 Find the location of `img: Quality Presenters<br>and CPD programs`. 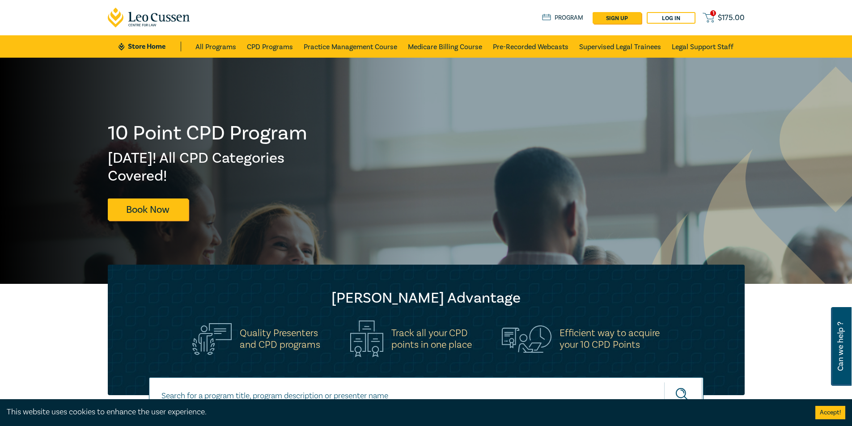

img: Quality Presenters<br>and CPD programs is located at coordinates (212, 339).